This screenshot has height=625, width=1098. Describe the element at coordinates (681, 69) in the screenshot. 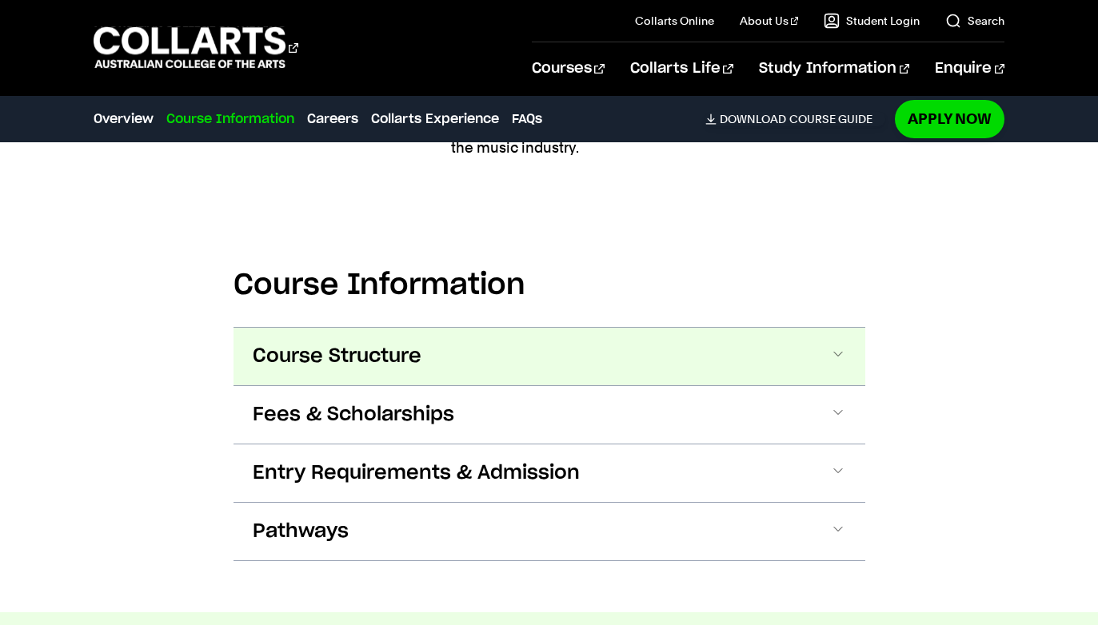

I see `a: Collarts Life` at that location.